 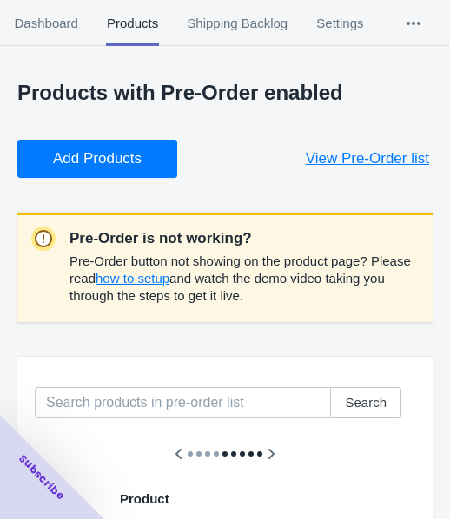 I want to click on span: Pre-Order button not showing on the product page? Please read and watch the demo video taking you..., so click(x=240, y=278).